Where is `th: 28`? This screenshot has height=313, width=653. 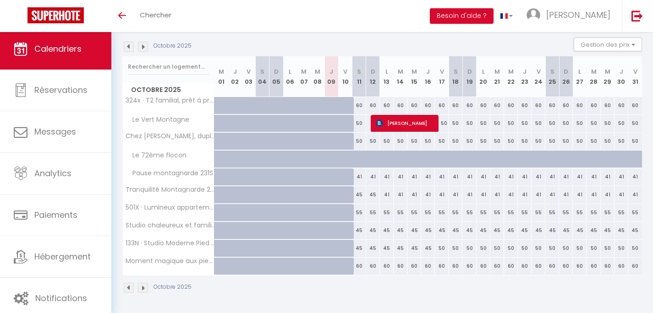
th: 28 is located at coordinates (593, 76).